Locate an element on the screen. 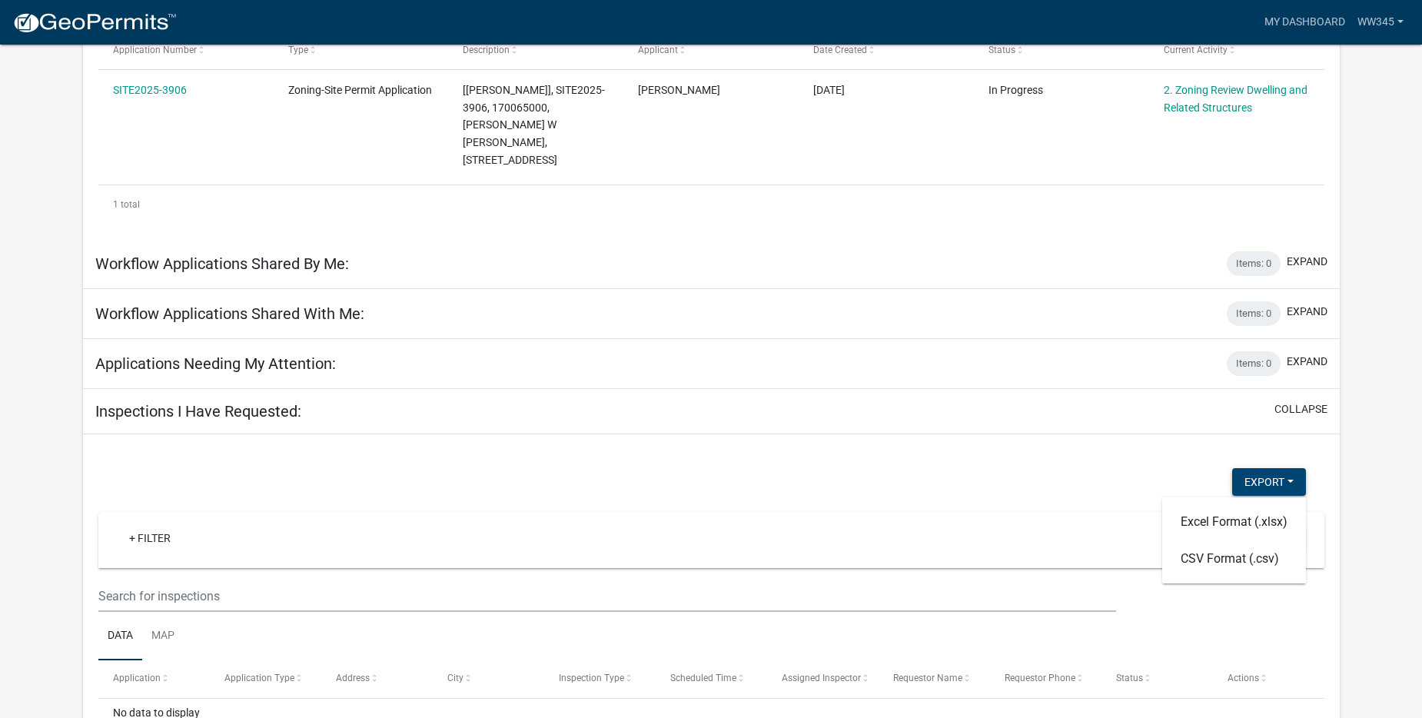 The width and height of the screenshot is (1422, 718). button: Excel Format (.xlsx) is located at coordinates (1234, 522).